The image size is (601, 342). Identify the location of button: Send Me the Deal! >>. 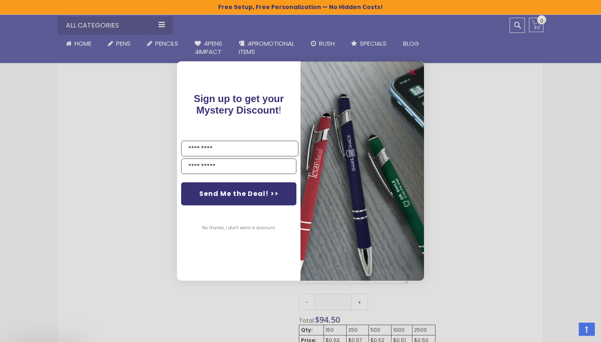
(239, 194).